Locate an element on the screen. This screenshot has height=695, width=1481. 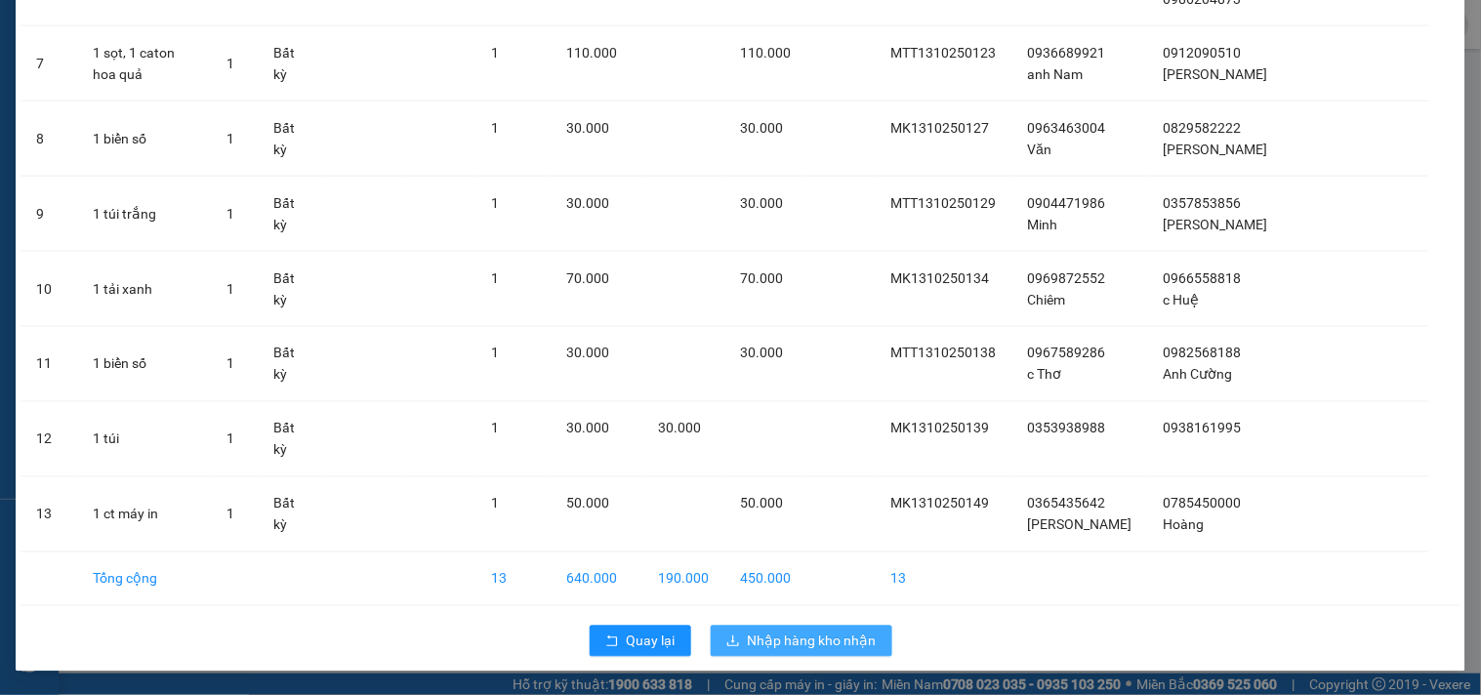
span: 0938161995 is located at coordinates (1202, 429).